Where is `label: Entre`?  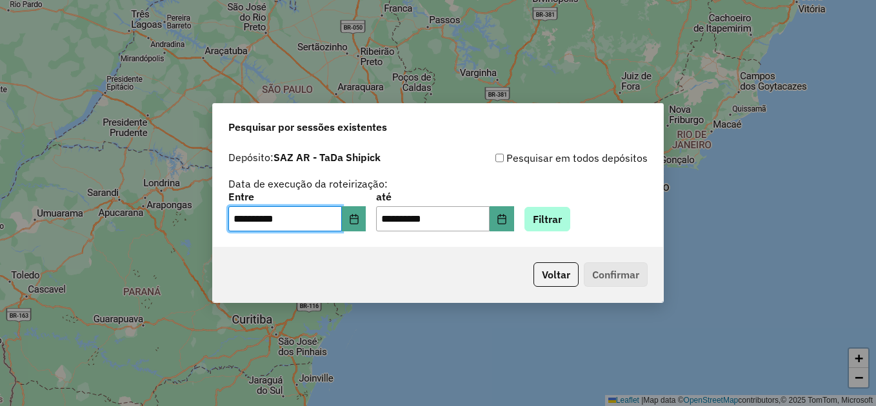 label: Entre is located at coordinates (297, 197).